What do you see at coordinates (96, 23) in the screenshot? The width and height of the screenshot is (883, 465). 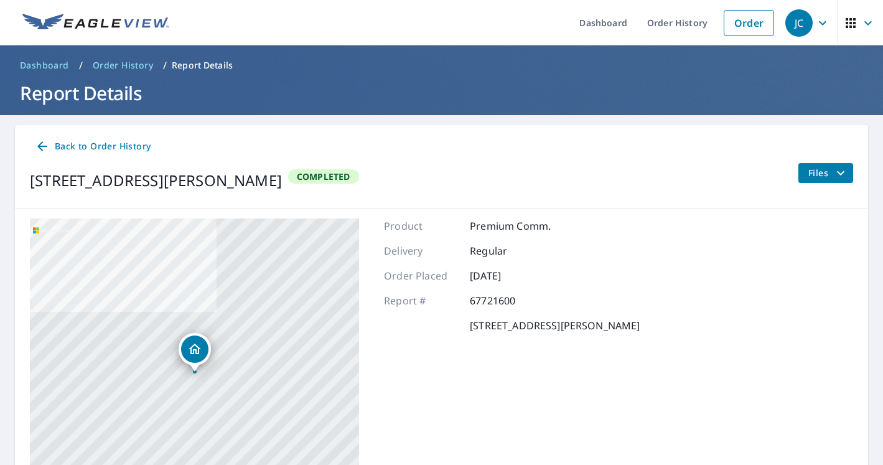 I see `img: EV Logo` at bounding box center [96, 23].